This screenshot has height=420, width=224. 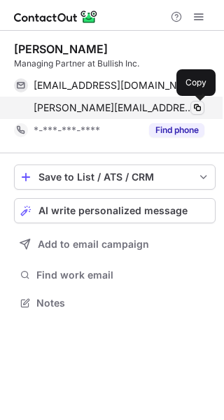 I want to click on span: AI write personalized message, so click(x=113, y=211).